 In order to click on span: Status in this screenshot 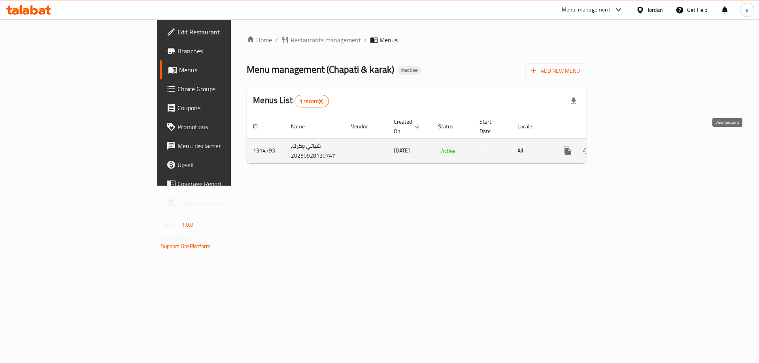, I will do `click(451, 127)`.